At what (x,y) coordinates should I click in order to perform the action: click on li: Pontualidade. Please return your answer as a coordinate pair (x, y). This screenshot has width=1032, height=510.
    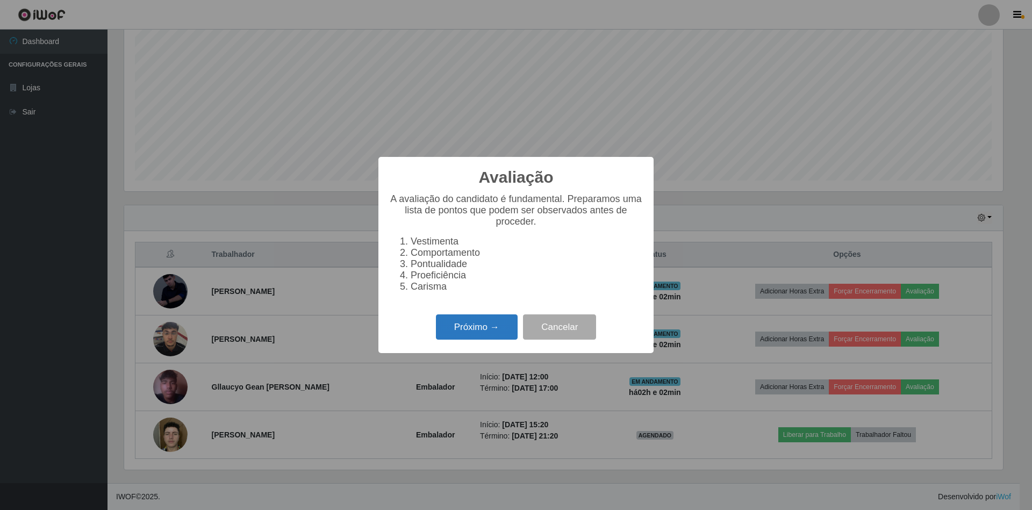
    Looking at the image, I should click on (527, 264).